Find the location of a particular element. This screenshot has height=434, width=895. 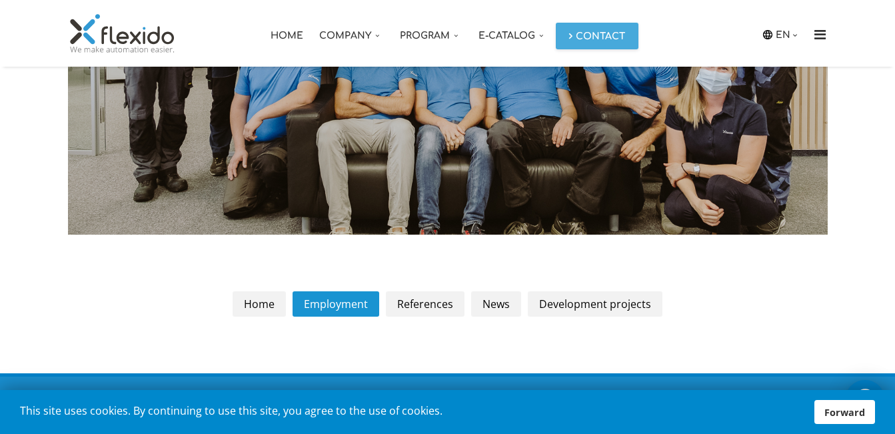

font: Forward is located at coordinates (845, 412).